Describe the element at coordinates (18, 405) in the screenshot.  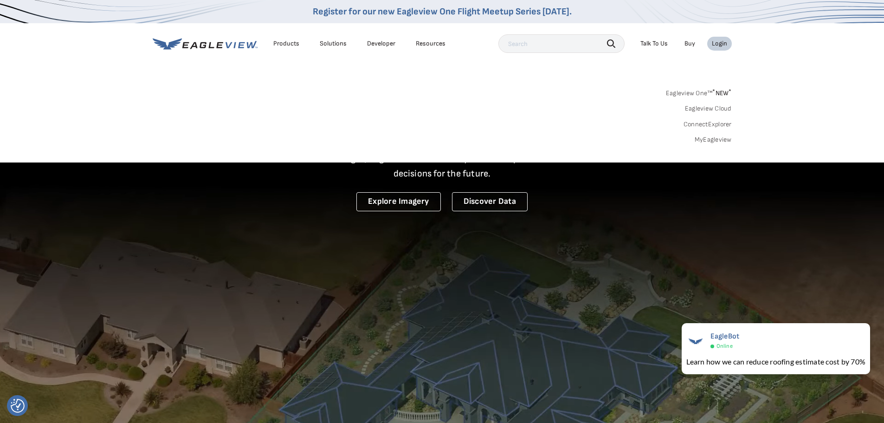
I see `button: Consent Preferences` at that location.